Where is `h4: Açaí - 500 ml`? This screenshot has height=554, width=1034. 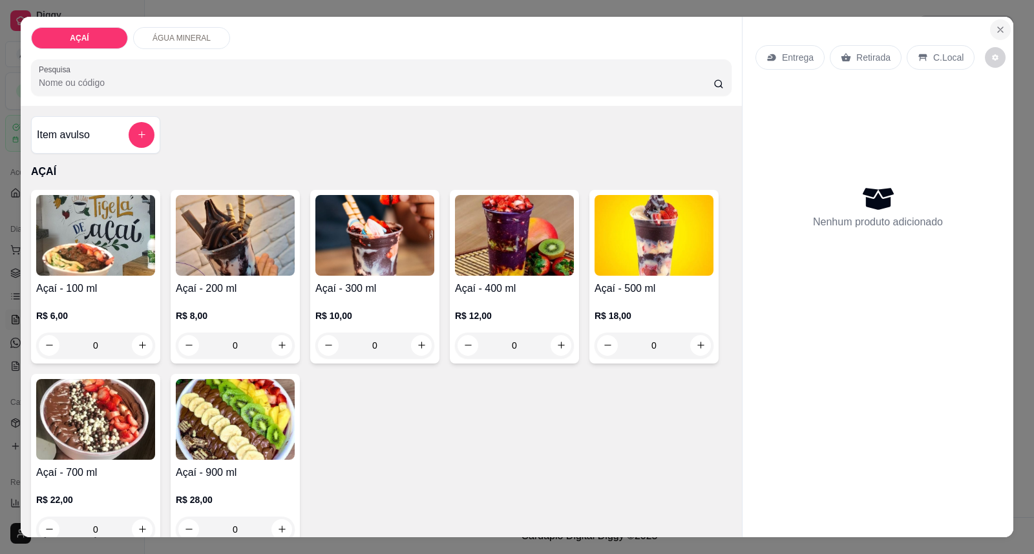 h4: Açaí - 500 ml is located at coordinates (654, 289).